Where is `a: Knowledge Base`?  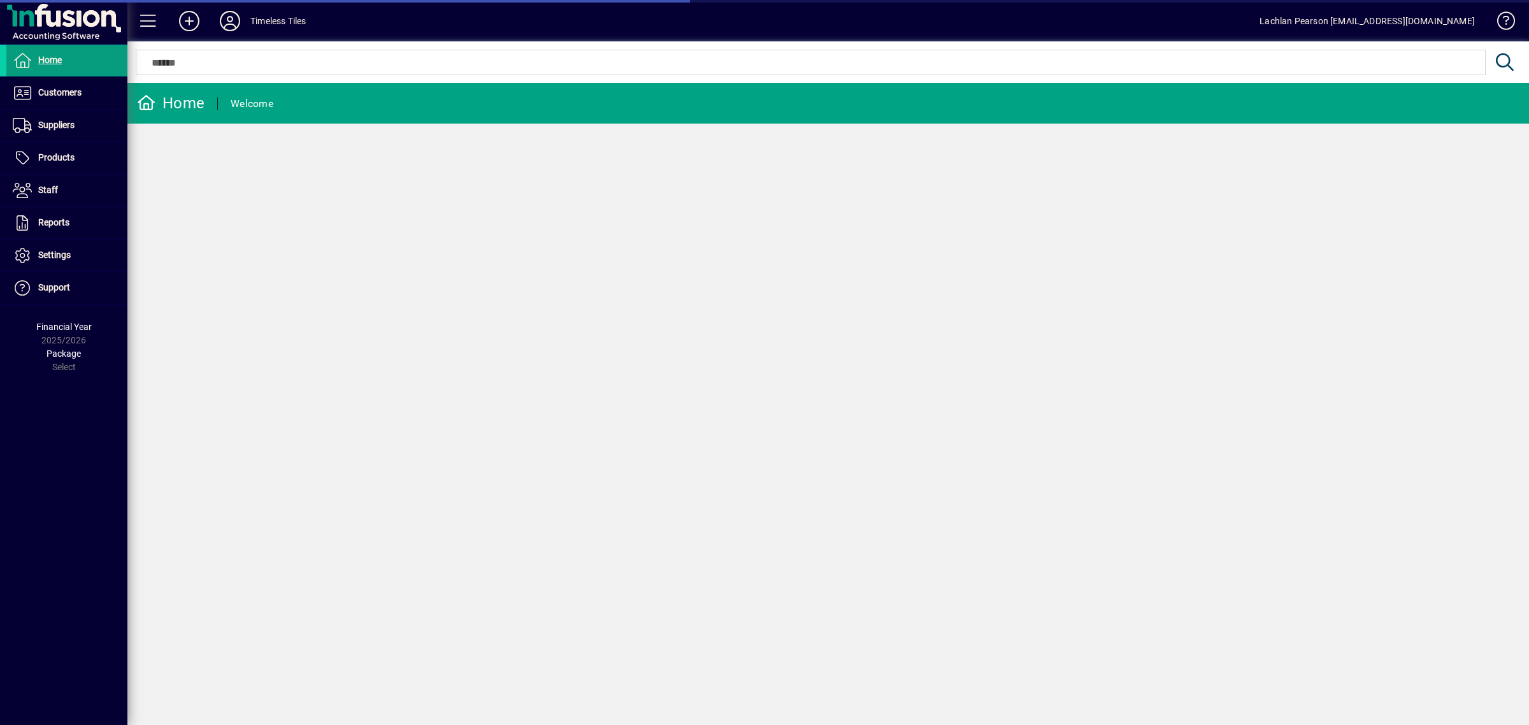
a: Knowledge Base is located at coordinates (1500, 23).